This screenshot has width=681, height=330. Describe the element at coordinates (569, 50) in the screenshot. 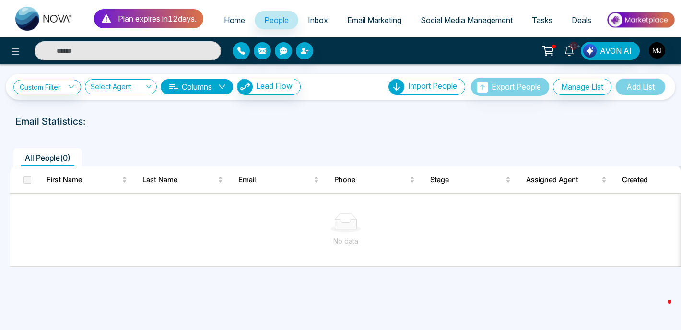

I see `a: 10+` at that location.